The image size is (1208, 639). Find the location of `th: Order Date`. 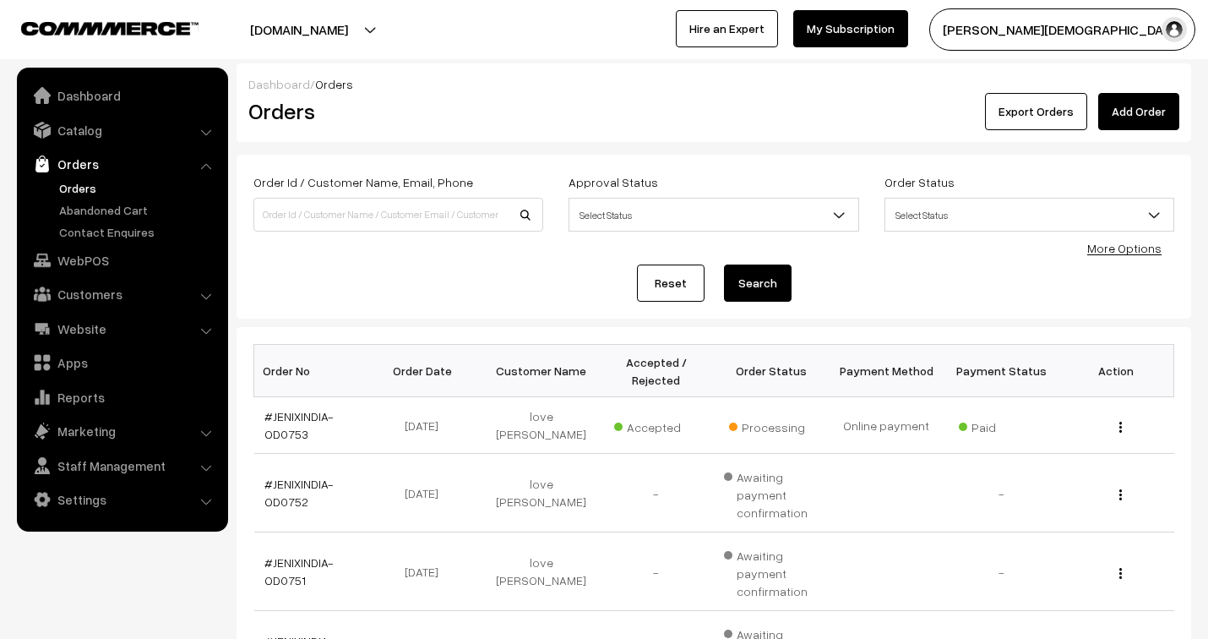

th: Order Date is located at coordinates (427, 371).